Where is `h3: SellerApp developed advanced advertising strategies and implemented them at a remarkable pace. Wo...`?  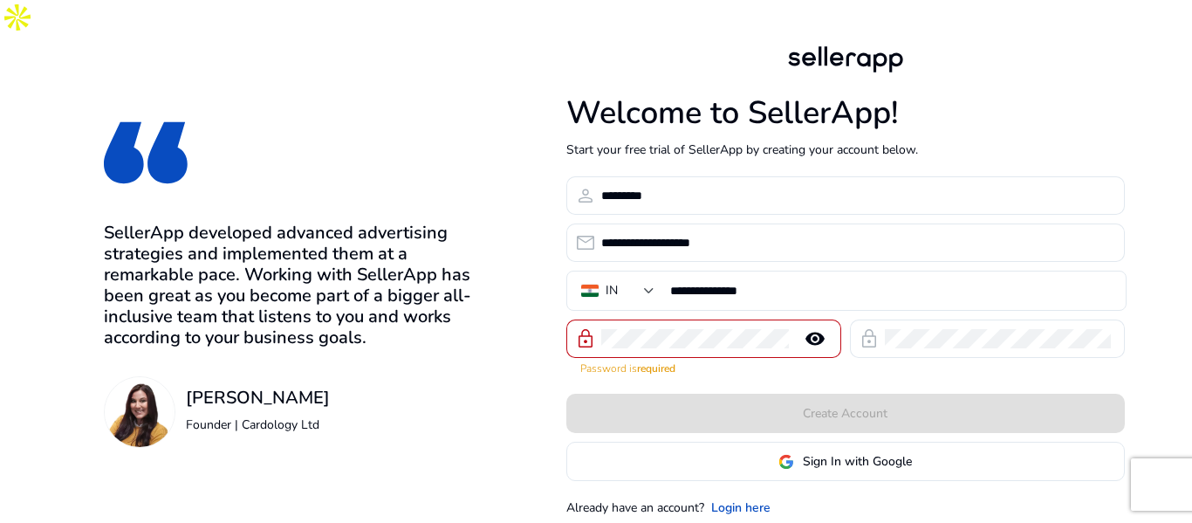
h3: SellerApp developed advanced advertising strategies and implemented them at a remarkable pace. Wo... is located at coordinates (290, 285).